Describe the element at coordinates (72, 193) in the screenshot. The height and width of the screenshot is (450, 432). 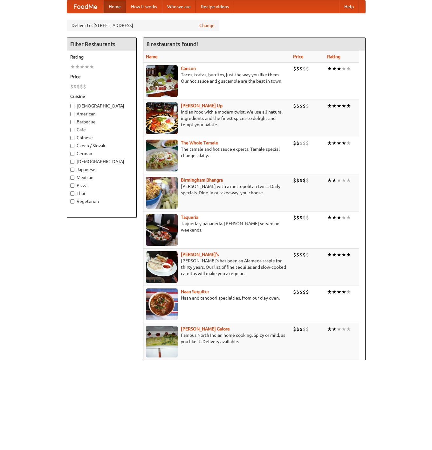
I see `input: Thai` at that location.